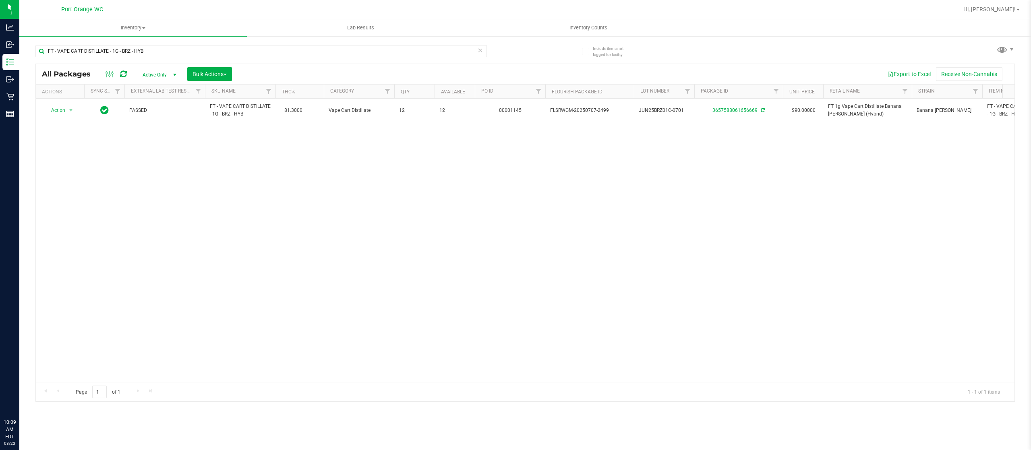  What do you see at coordinates (165, 110) in the screenshot?
I see `span: PASSED` at bounding box center [165, 110].